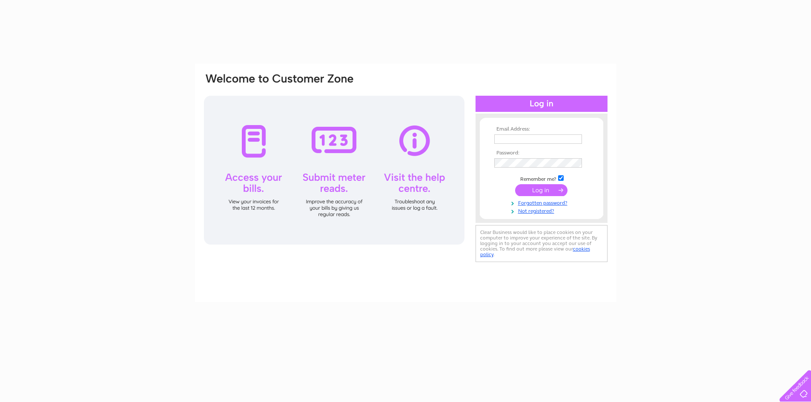 Image resolution: width=811 pixels, height=402 pixels. What do you see at coordinates (543, 202) in the screenshot?
I see `a: Forgotten password?` at bounding box center [543, 202].